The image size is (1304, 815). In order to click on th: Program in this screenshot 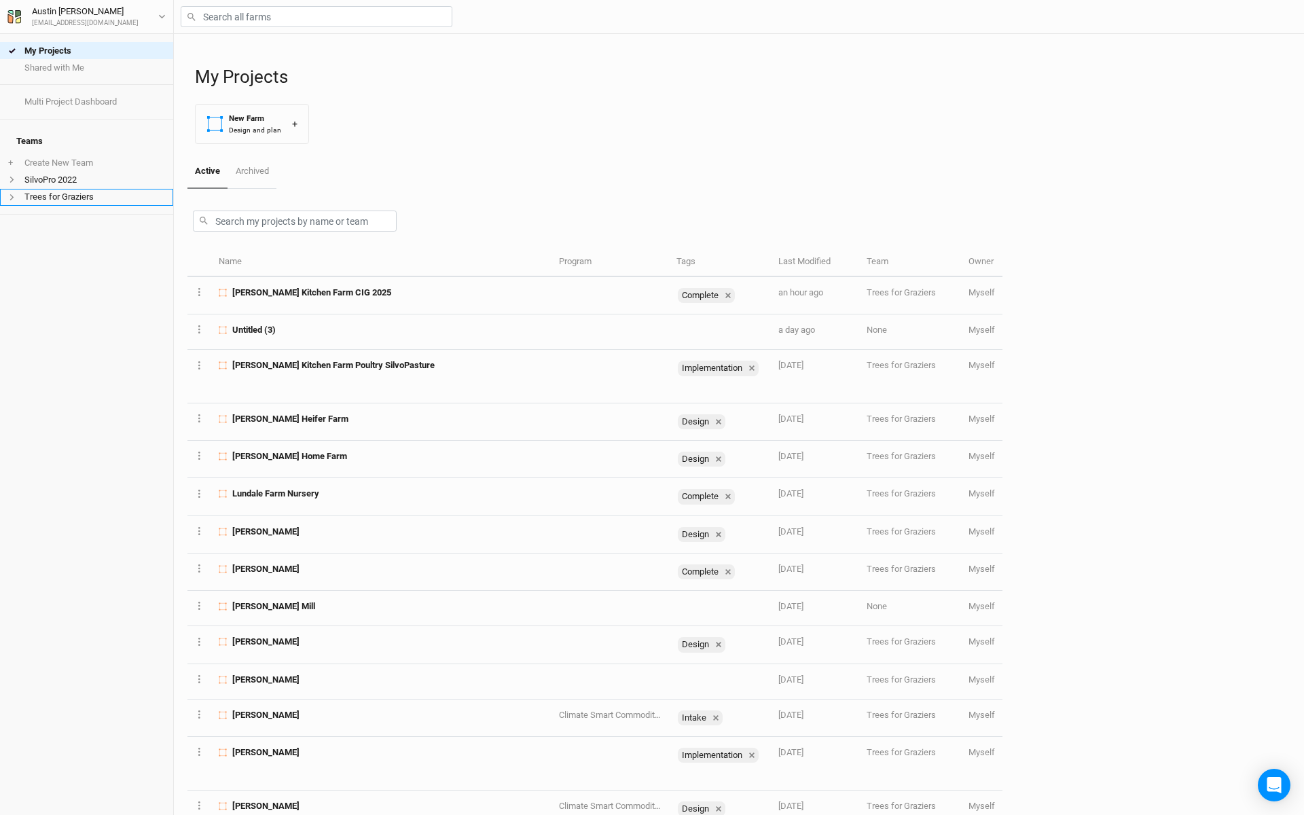, I will do `click(610, 262)`.